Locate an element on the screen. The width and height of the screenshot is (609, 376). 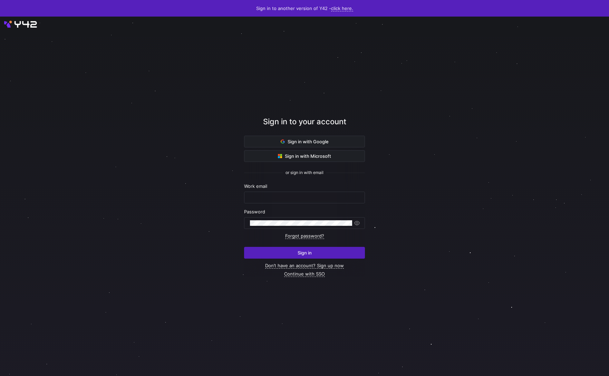
button: Sign in with Google is located at coordinates (304, 141).